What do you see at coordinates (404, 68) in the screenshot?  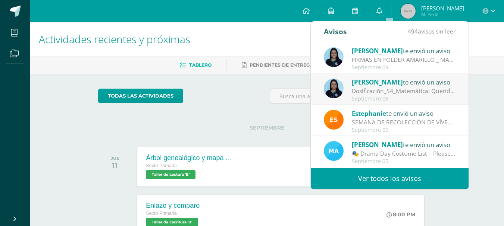 I see `div: Septiembre 09` at bounding box center [404, 68].